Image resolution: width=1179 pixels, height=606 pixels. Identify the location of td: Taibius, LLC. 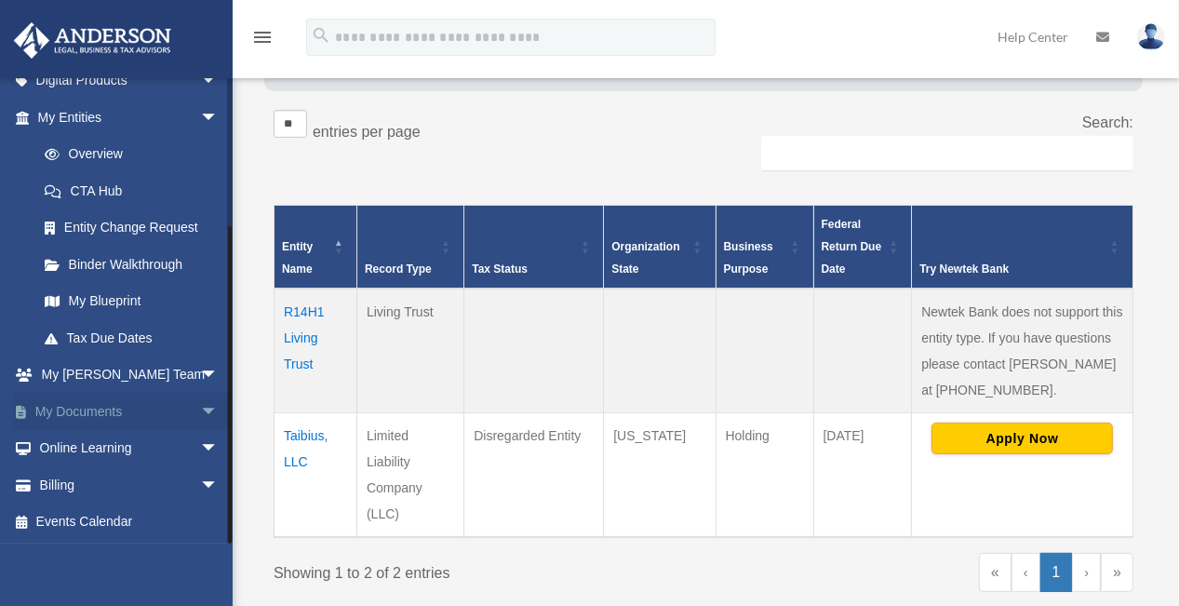
(315, 475).